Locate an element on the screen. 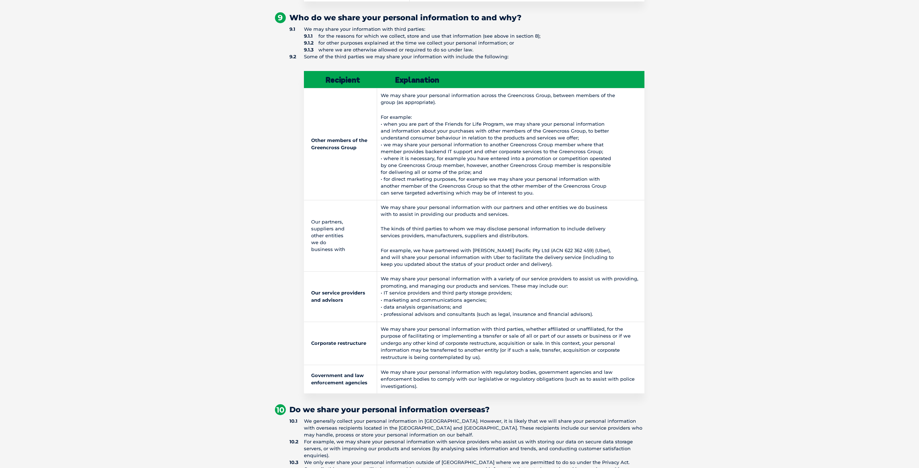 Image resolution: width=919 pixels, height=468 pixels. p: The kinds of third parties to whom we may disclose personal information to include delivery servi... is located at coordinates (510, 232).